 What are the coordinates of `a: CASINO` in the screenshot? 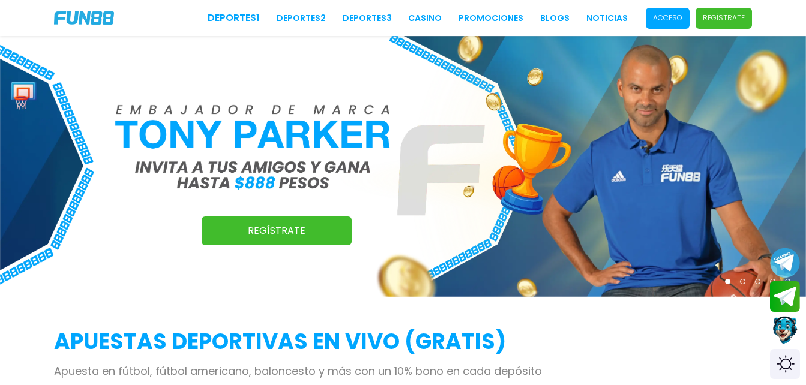 It's located at (425, 18).